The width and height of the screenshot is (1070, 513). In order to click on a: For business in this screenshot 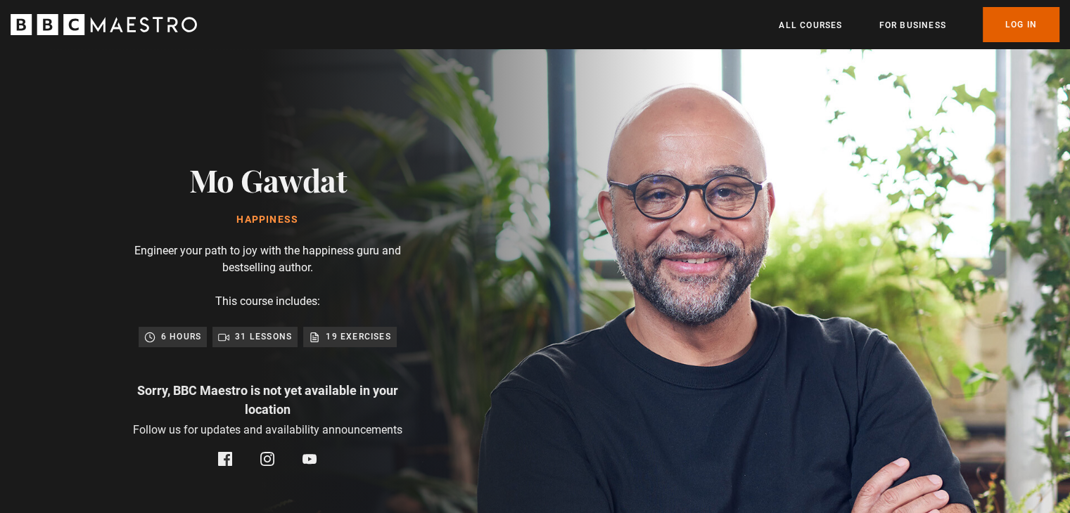, I will do `click(911, 25)`.